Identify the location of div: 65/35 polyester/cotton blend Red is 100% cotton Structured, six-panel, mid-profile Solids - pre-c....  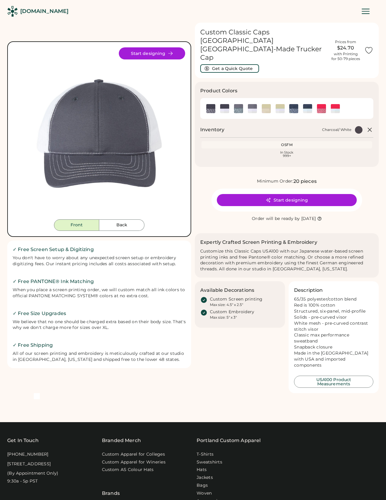
(334, 332).